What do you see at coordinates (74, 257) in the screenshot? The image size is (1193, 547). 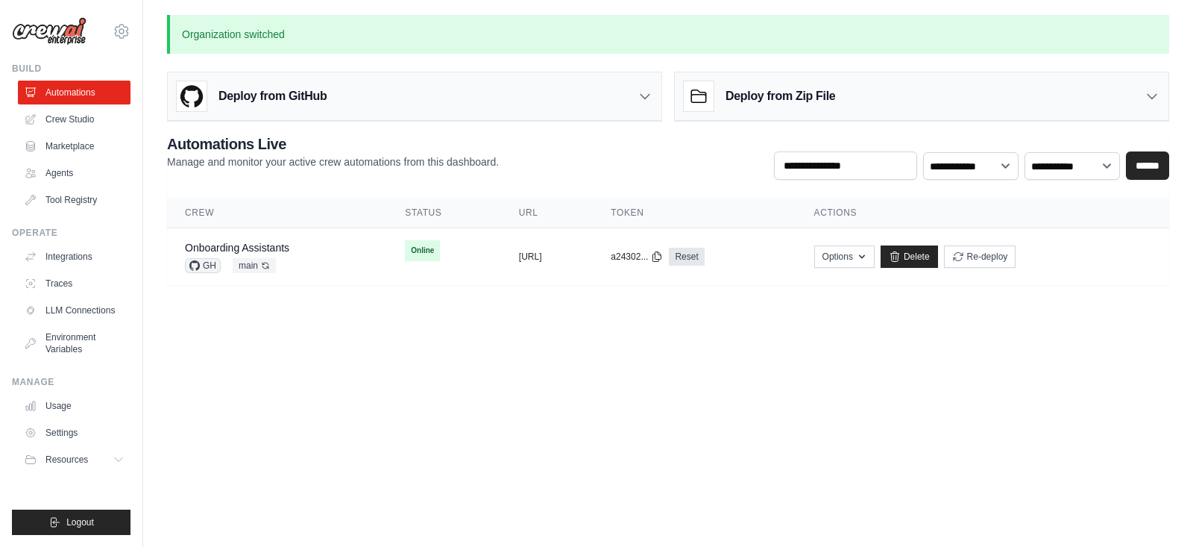 I see `a: Integrations` at bounding box center [74, 257].